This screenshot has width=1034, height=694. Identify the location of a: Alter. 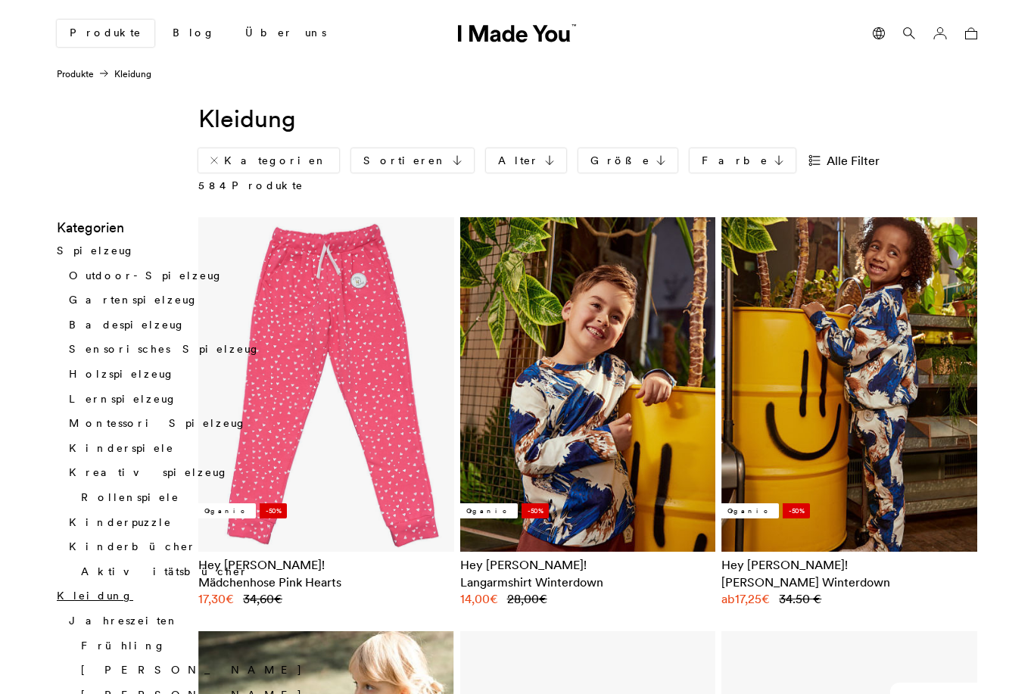
(526, 161).